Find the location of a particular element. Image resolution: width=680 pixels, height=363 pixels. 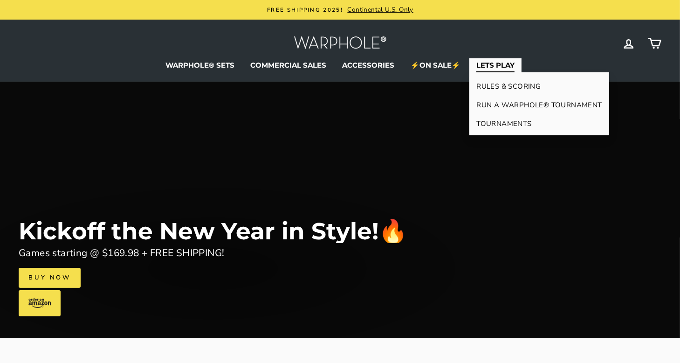

a: LETS PLAY is located at coordinates (496, 65).